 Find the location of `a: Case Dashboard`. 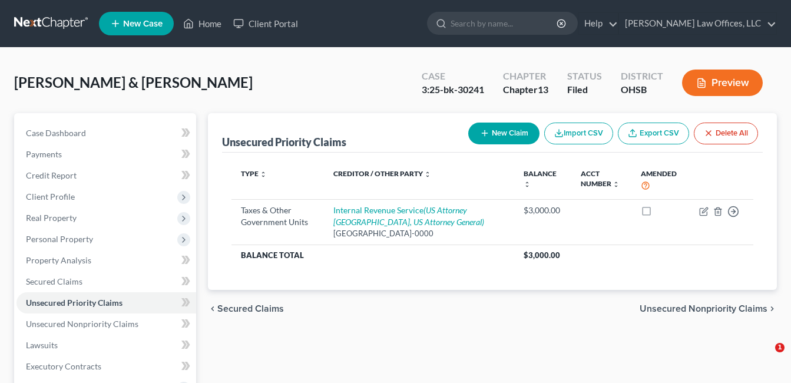

a: Case Dashboard is located at coordinates (106, 133).